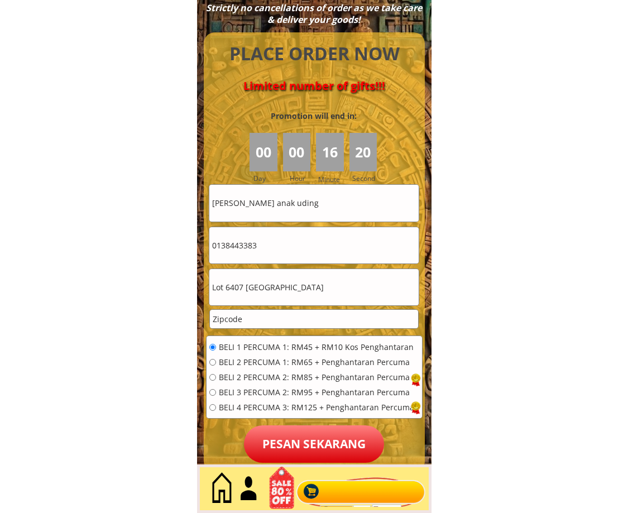 This screenshot has height=513, width=628. I want to click on h3: Hour, so click(301, 178).